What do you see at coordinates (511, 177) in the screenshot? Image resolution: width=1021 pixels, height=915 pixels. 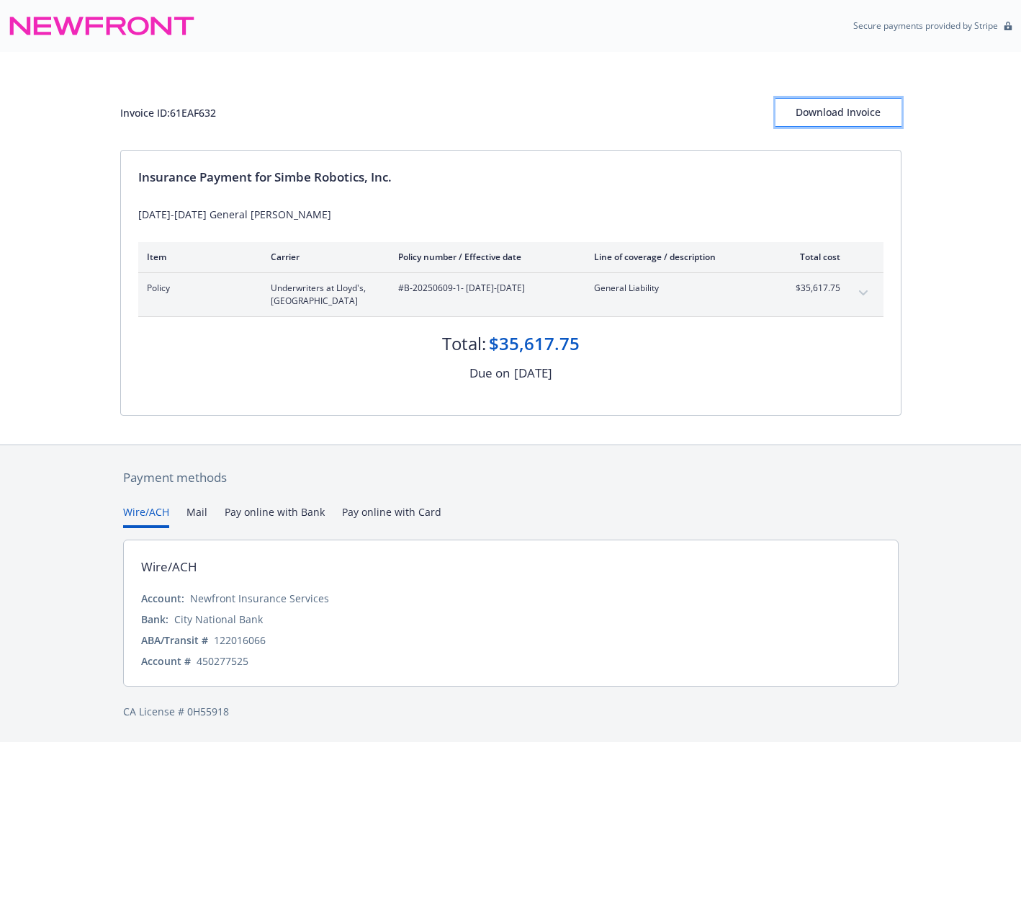 I see `div: Insurance Payment for Simbe Robotics, Inc.` at bounding box center [511, 177].